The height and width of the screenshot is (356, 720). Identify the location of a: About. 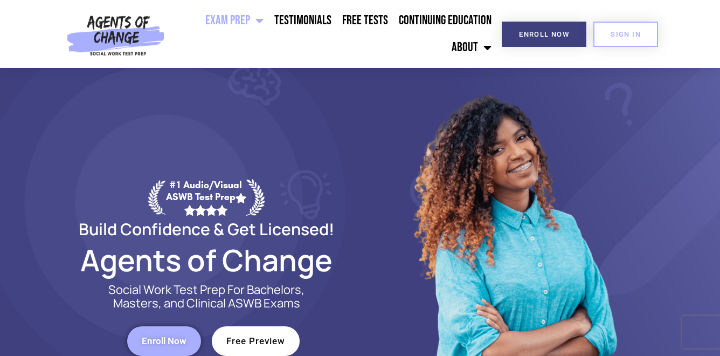
(472, 47).